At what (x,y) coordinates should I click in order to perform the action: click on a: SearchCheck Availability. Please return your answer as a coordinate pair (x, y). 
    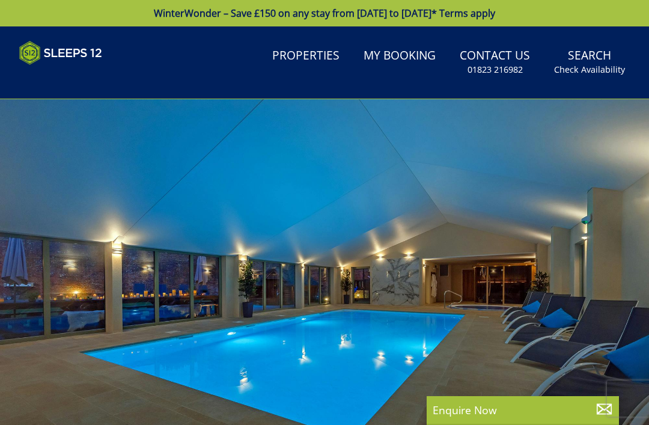
    Looking at the image, I should click on (589, 62).